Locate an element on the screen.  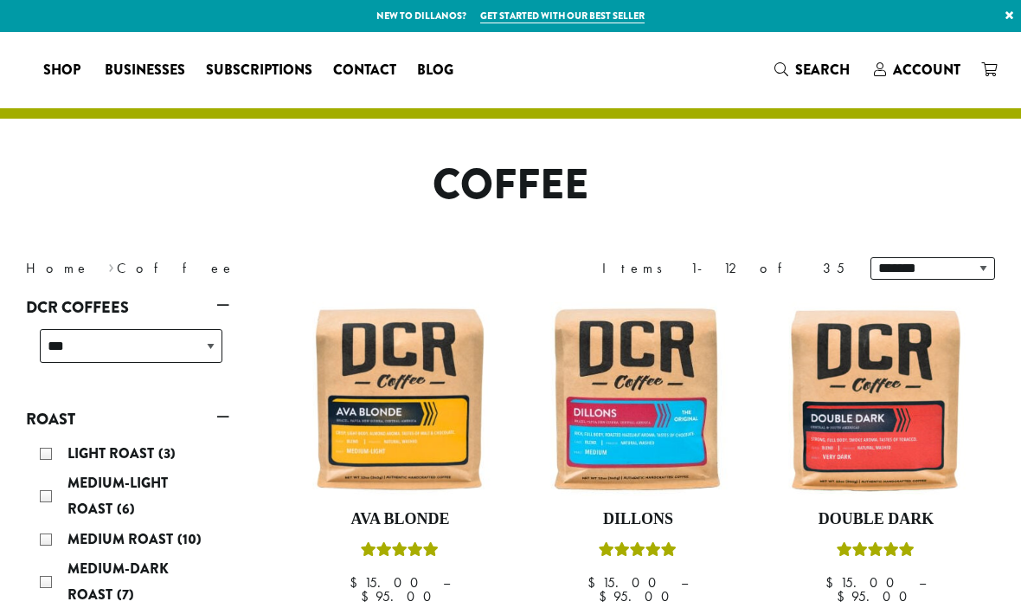
span: (10) is located at coordinates (190, 538).